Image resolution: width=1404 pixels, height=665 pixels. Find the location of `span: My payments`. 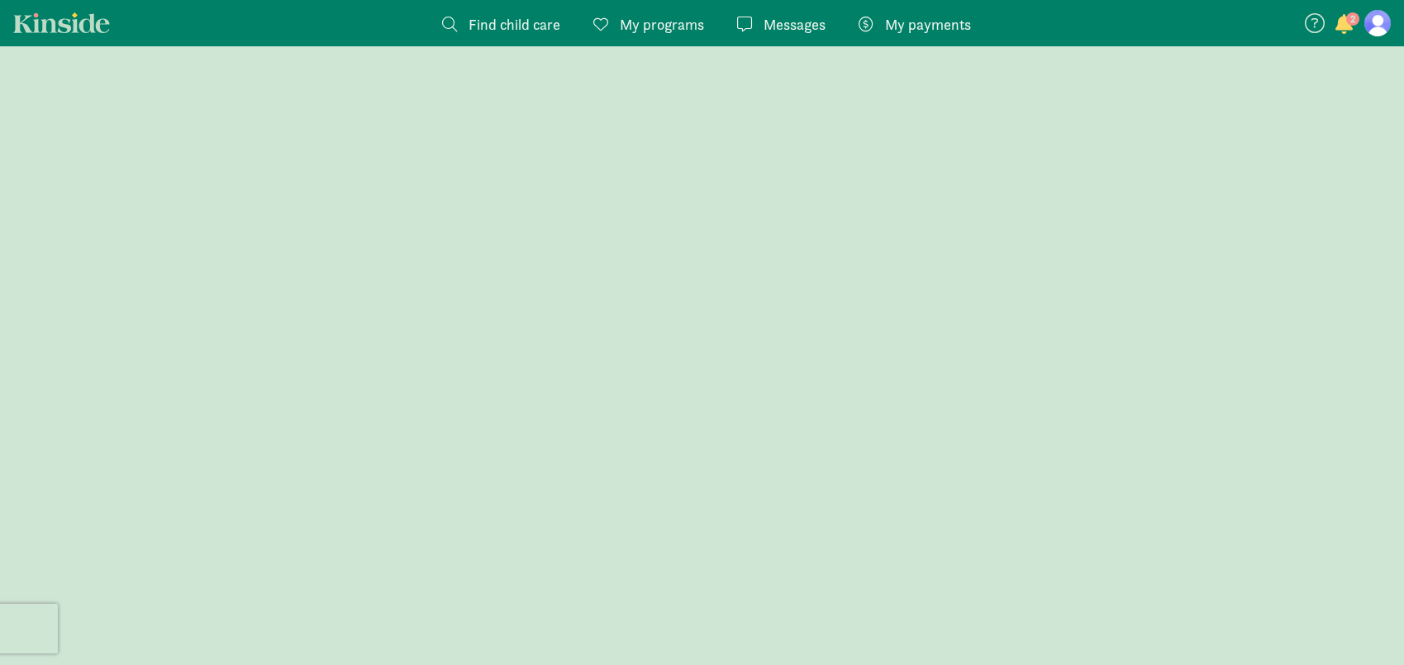

span: My payments is located at coordinates (928, 24).